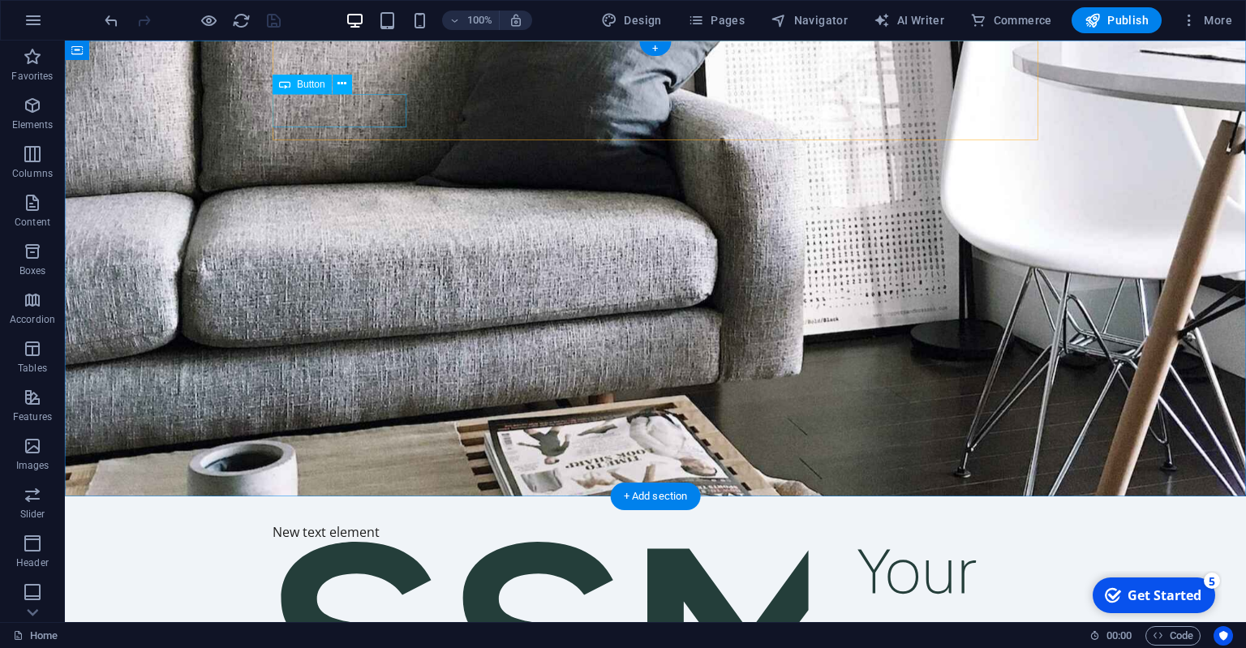 The width and height of the screenshot is (1246, 648). What do you see at coordinates (631, 20) in the screenshot?
I see `button: Design` at bounding box center [631, 20].